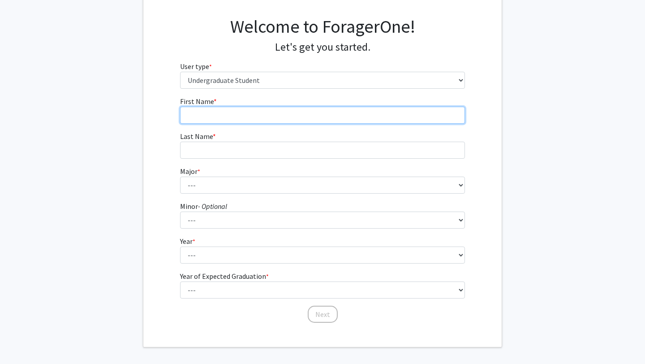 Image resolution: width=645 pixels, height=364 pixels. I want to click on h4: Let's get you started., so click(323, 47).